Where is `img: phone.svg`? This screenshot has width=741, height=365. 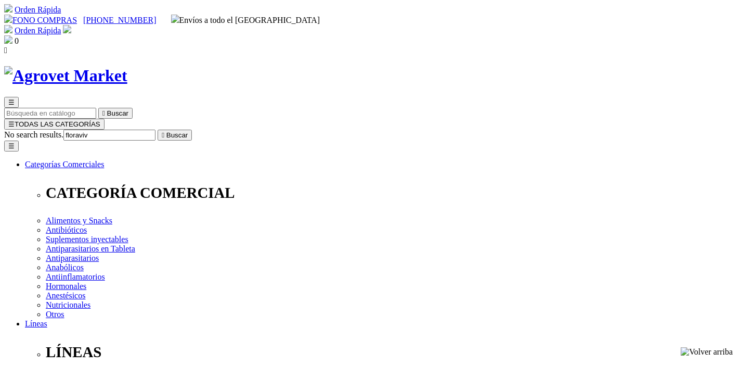
img: phone.svg is located at coordinates (8, 19).